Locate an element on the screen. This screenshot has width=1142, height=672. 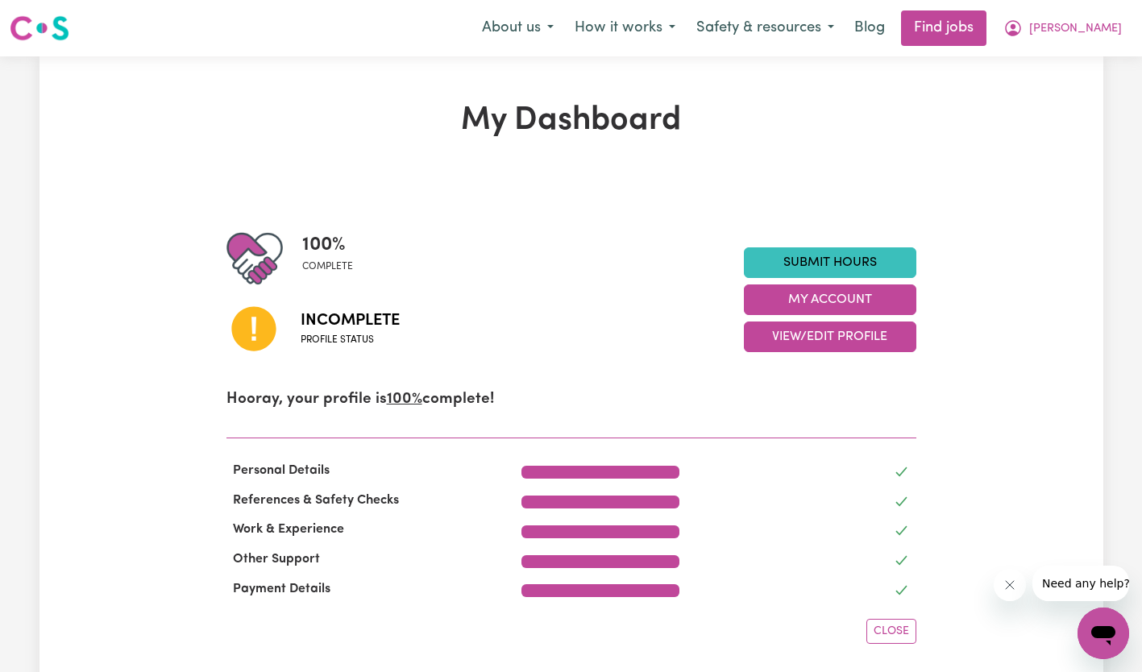
u: 100% is located at coordinates (405, 399).